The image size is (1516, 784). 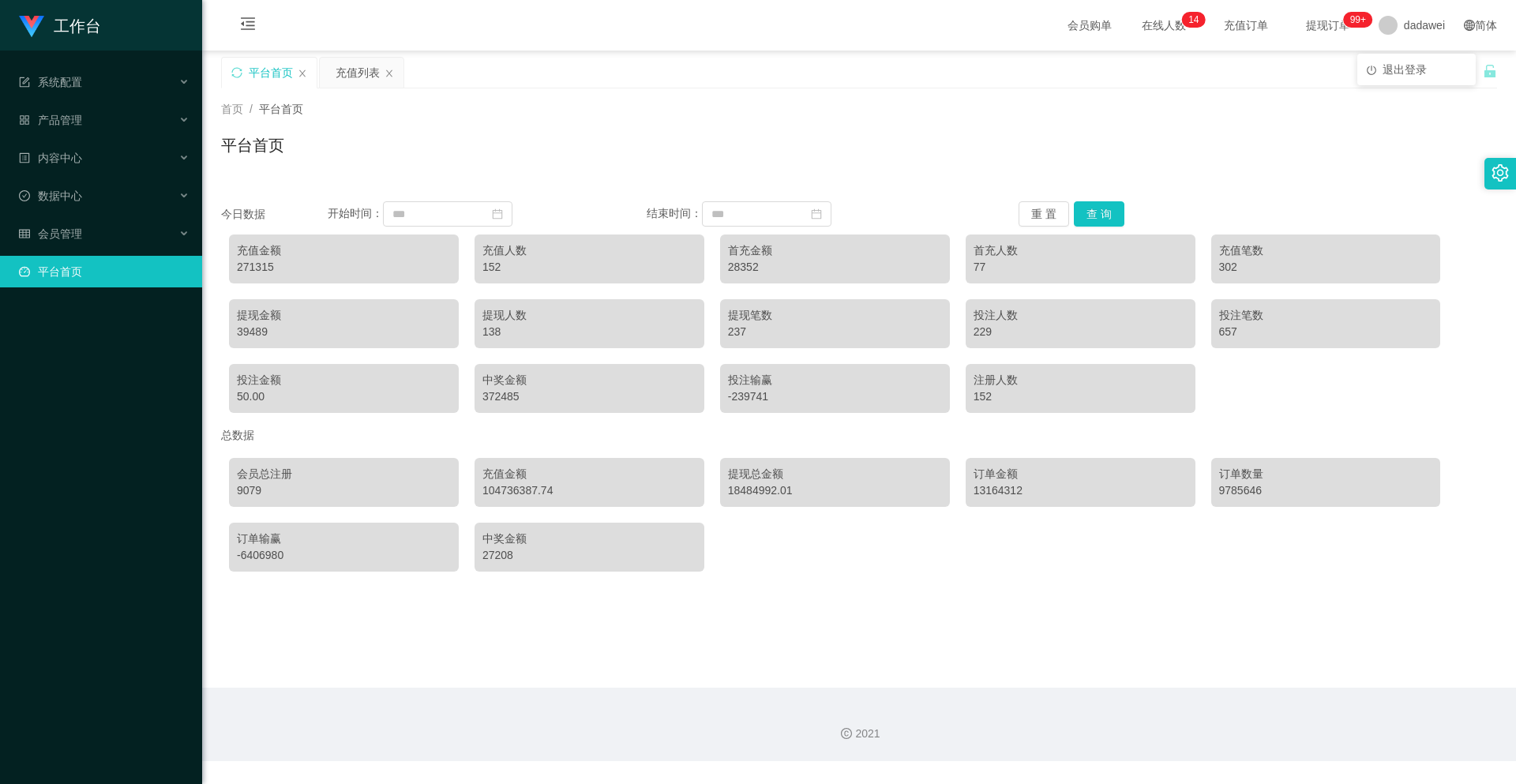 I want to click on div: 77, so click(x=1080, y=267).